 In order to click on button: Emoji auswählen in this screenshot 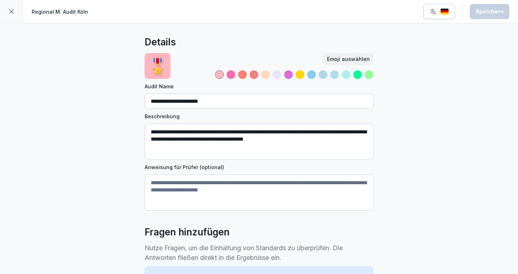, I will do `click(348, 59)`.